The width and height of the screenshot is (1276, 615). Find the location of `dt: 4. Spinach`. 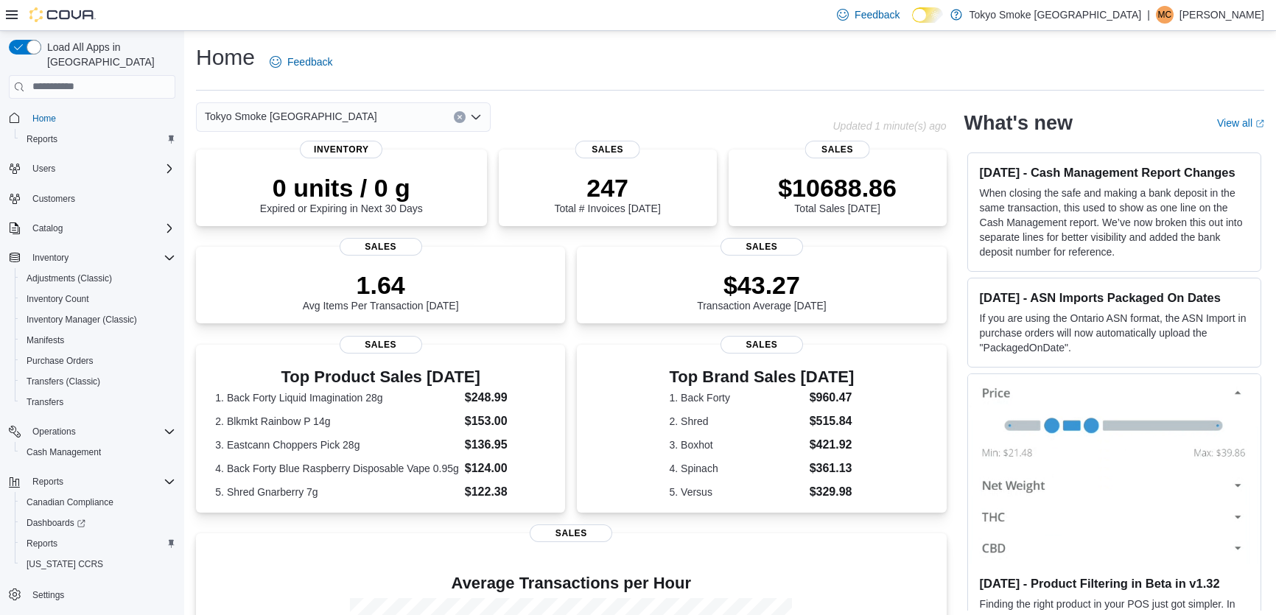

dt: 4. Spinach is located at coordinates (737, 469).